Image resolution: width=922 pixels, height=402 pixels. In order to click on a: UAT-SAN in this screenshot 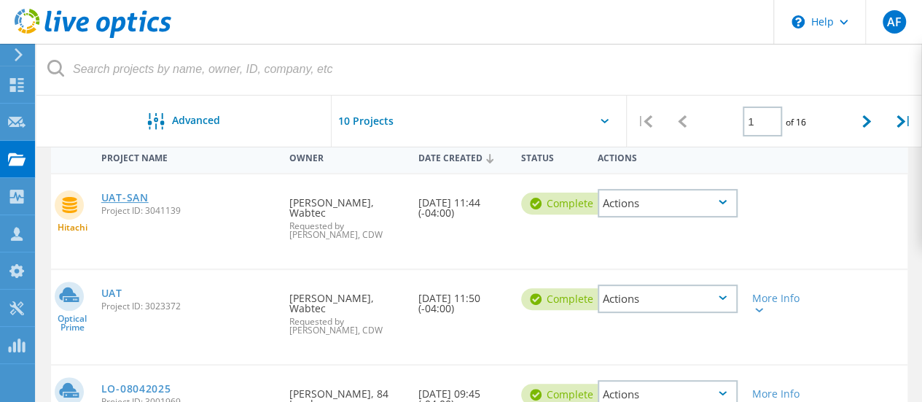, I will do `click(125, 198)`.